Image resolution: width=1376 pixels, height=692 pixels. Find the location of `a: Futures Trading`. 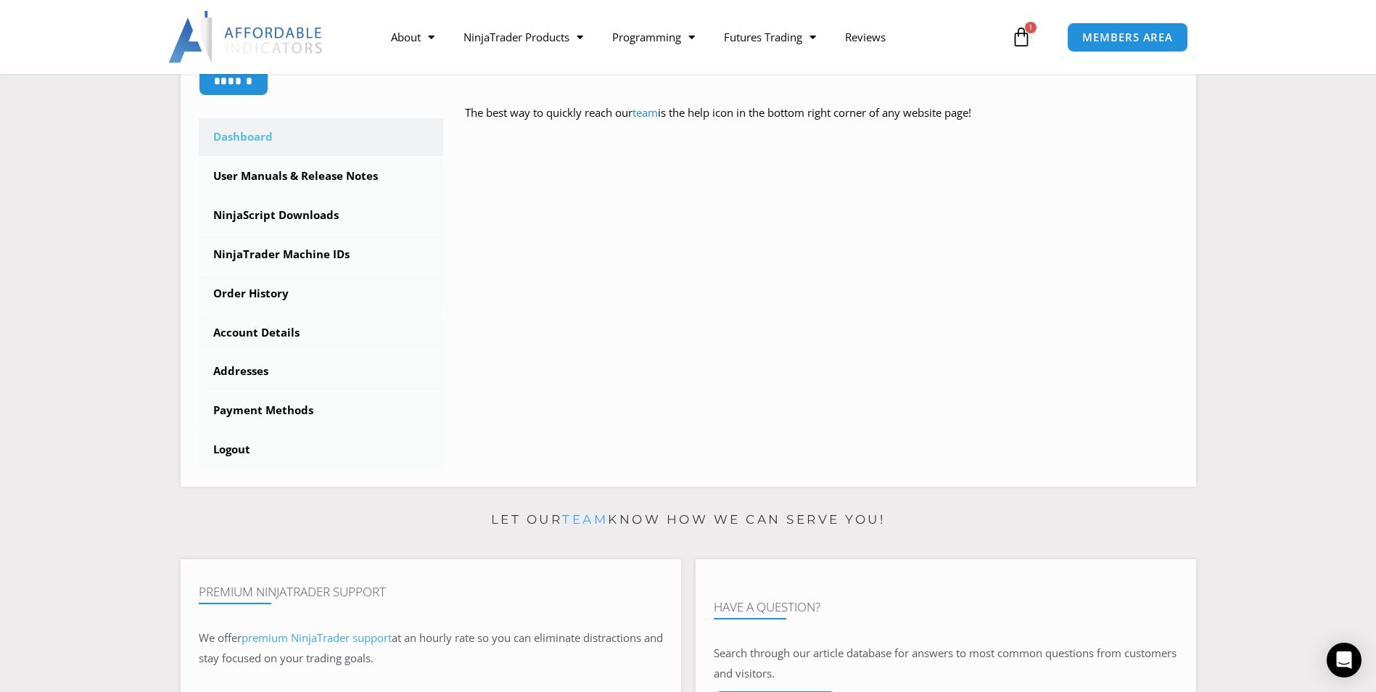

a: Futures Trading is located at coordinates (770, 37).